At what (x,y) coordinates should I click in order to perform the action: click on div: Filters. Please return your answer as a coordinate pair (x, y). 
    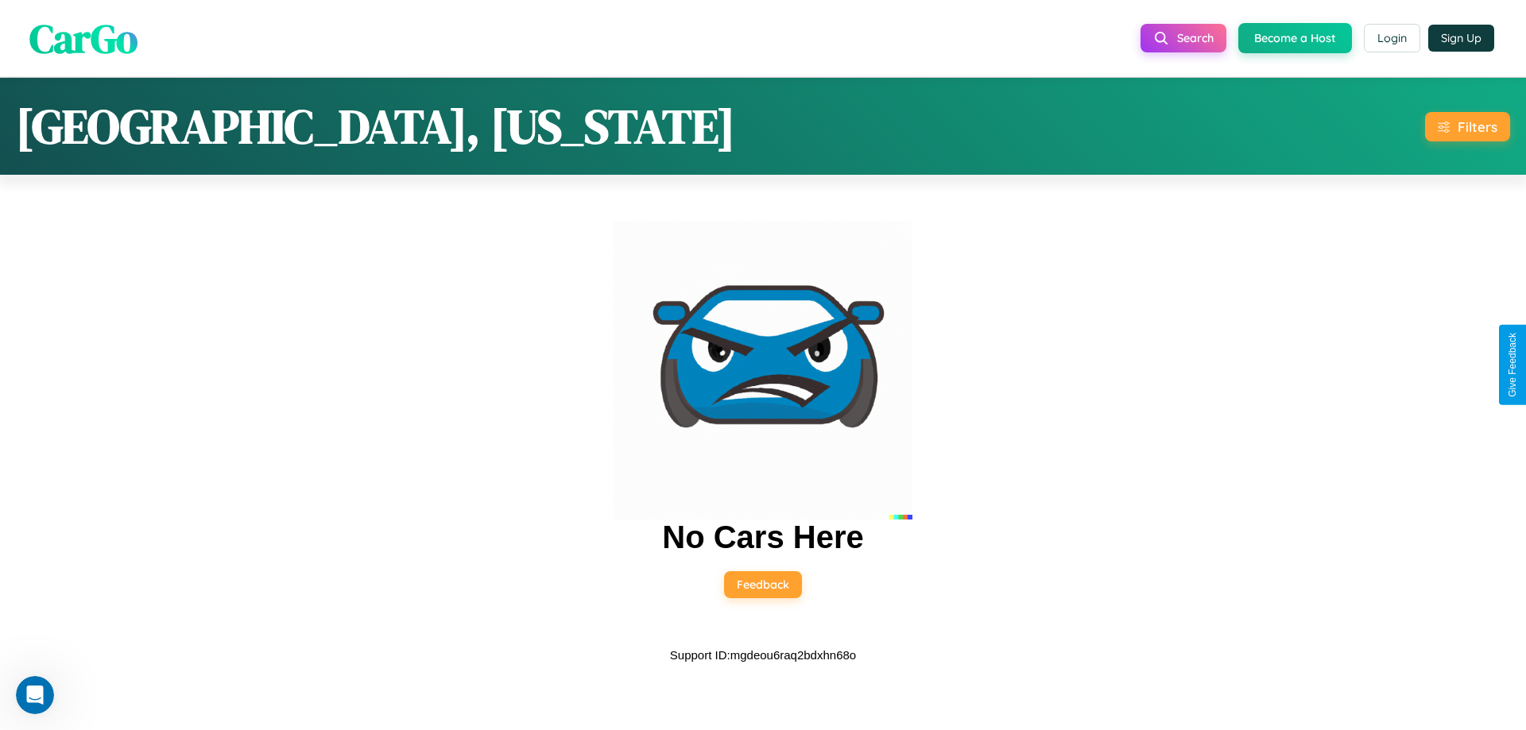
    Looking at the image, I should click on (1477, 126).